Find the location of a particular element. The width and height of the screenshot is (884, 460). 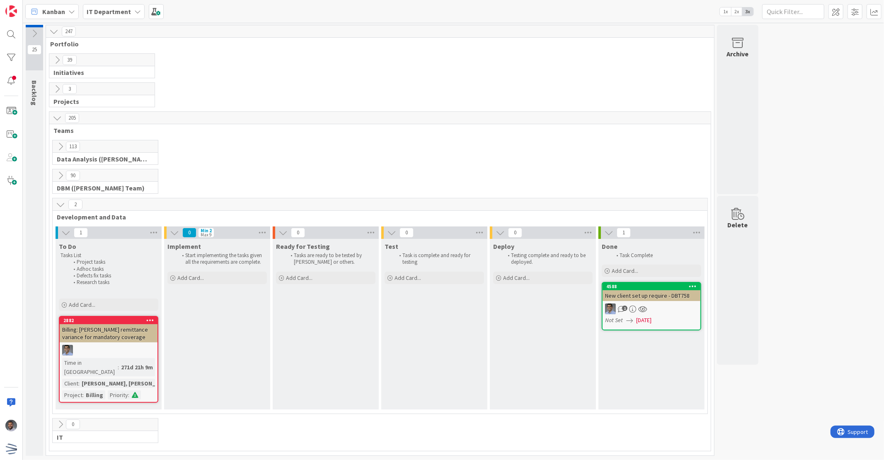

span: DBM (David Team) is located at coordinates (102, 188).